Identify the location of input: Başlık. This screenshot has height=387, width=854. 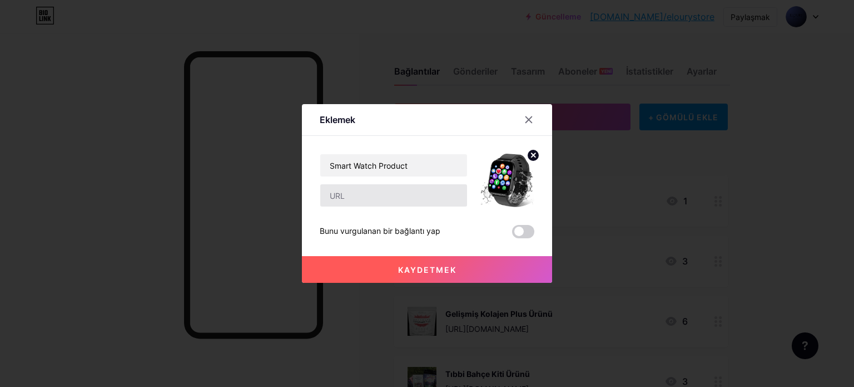
(394, 165).